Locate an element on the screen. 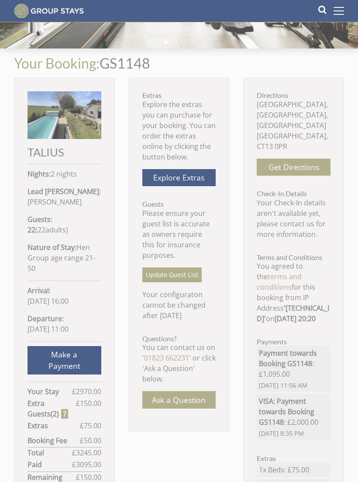 This screenshot has width=358, height=482. p: Explore the extras you can purchase for your booking. You can order the extras online by clicking... is located at coordinates (179, 131).